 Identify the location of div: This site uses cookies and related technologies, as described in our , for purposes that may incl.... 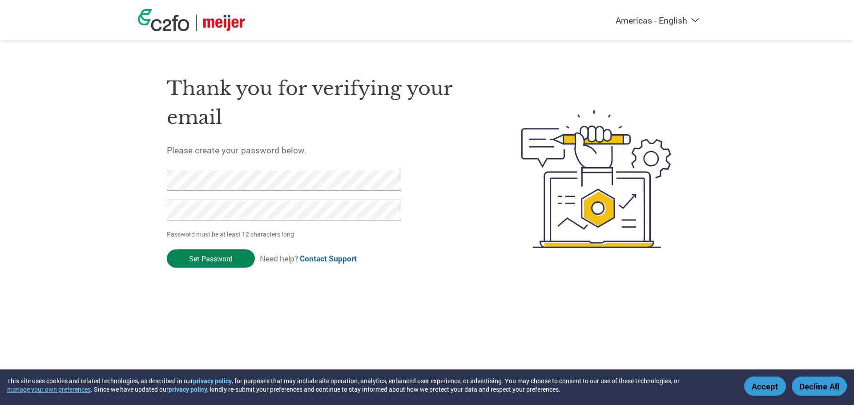
(369, 385).